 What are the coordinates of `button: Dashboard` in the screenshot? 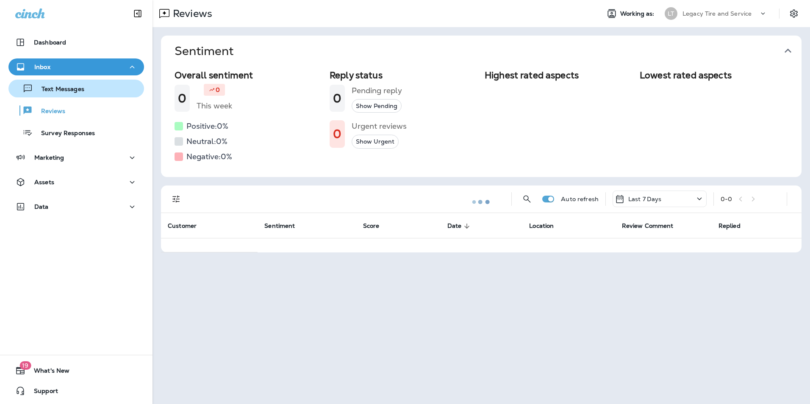 It's located at (76, 42).